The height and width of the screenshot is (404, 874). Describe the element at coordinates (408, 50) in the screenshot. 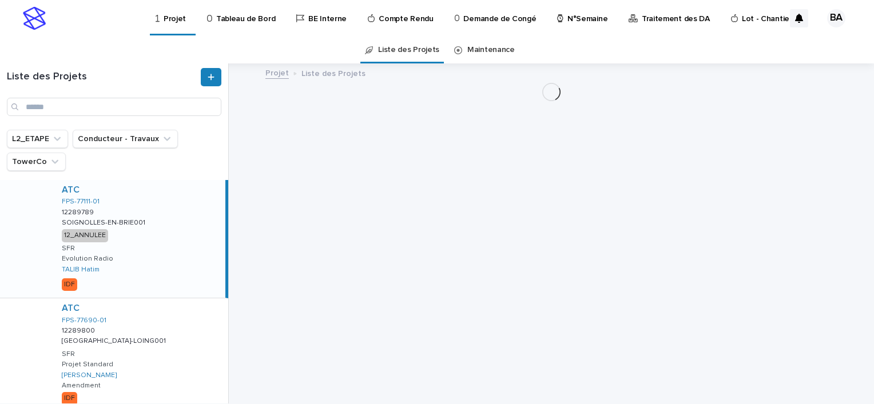

I see `a: Liste des Projets` at that location.